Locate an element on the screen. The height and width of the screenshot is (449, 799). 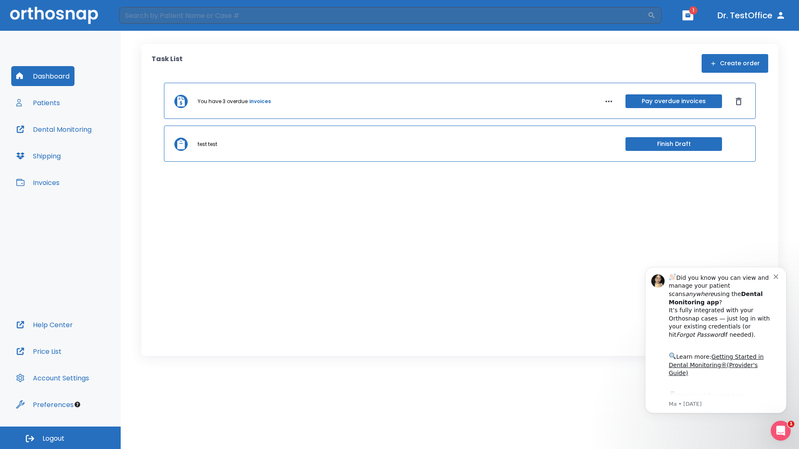
img: Orthosnap is located at coordinates (54, 15).